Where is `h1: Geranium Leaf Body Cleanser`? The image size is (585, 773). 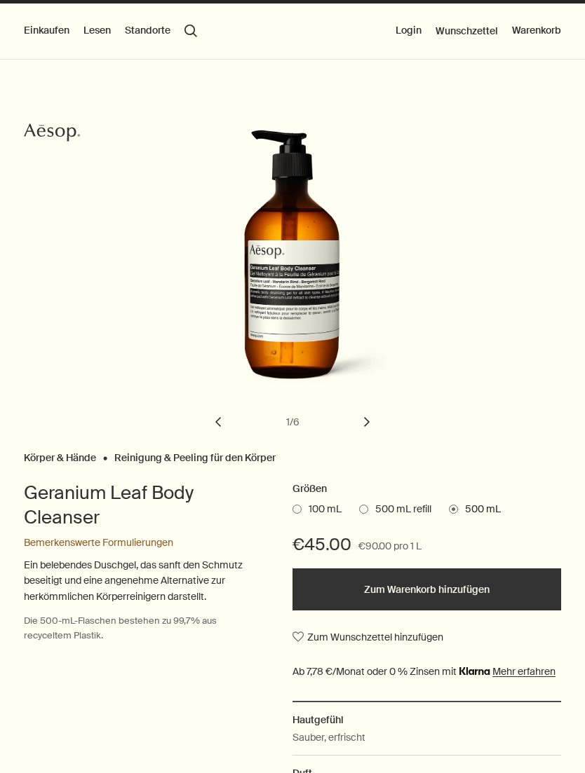 h1: Geranium Leaf Body Cleanser is located at coordinates (144, 505).